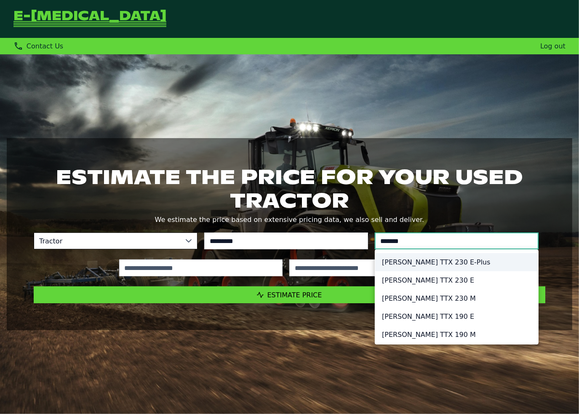  Describe the element at coordinates (295, 295) in the screenshot. I see `span: Estimate Price` at that location.